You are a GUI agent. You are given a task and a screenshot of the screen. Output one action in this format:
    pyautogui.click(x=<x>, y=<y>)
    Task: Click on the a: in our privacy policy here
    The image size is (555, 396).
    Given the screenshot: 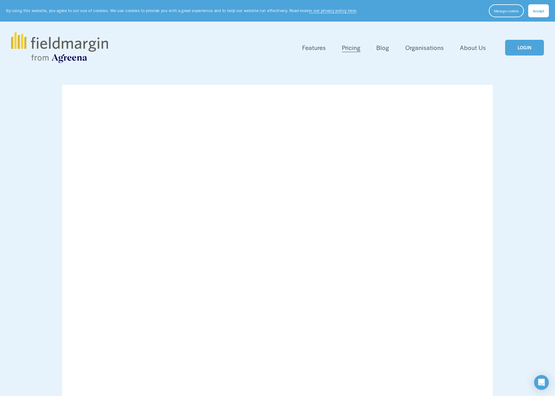 What is the action you would take?
    pyautogui.click(x=333, y=10)
    